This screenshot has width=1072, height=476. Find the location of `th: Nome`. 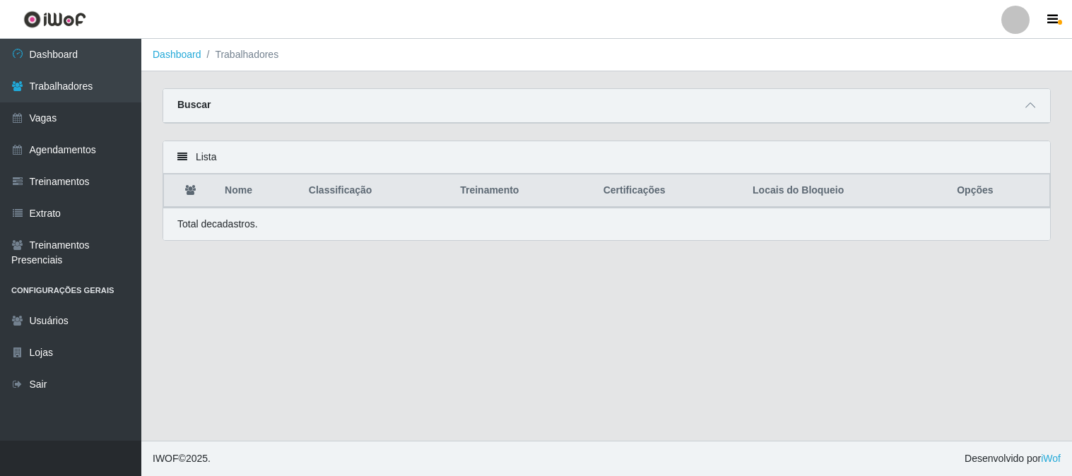

th: Nome is located at coordinates (258, 191).